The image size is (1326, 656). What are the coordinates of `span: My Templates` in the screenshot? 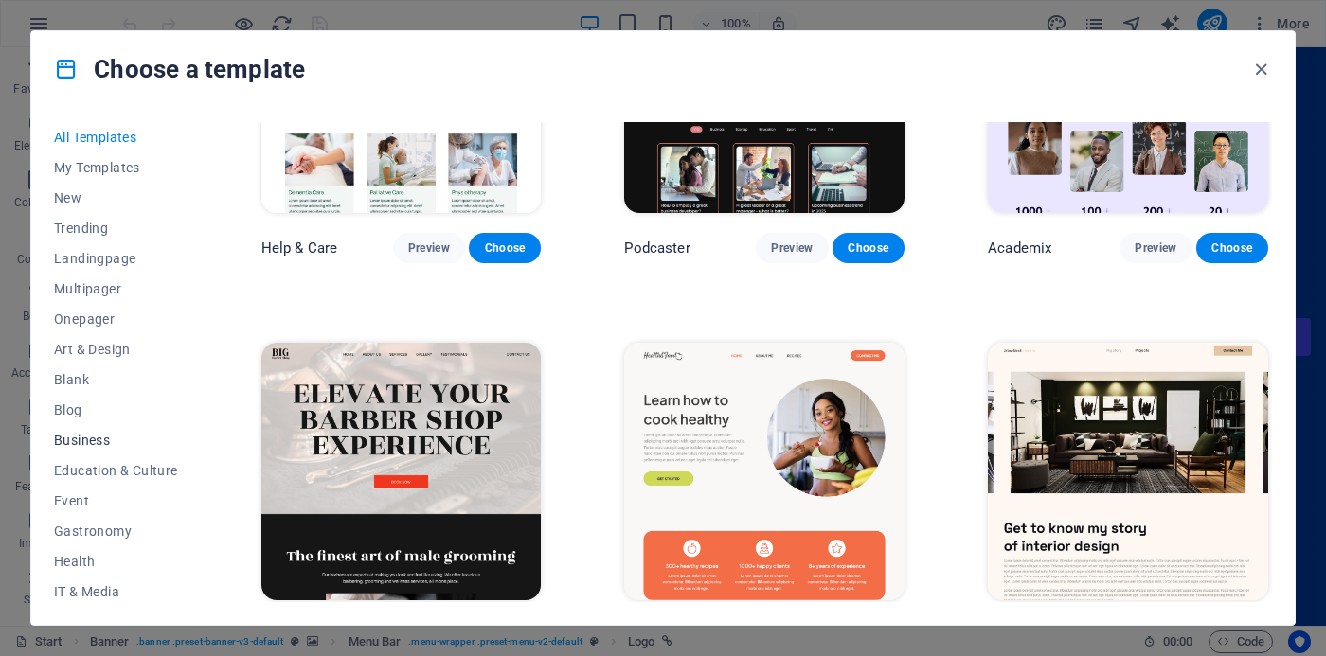 It's located at (116, 168).